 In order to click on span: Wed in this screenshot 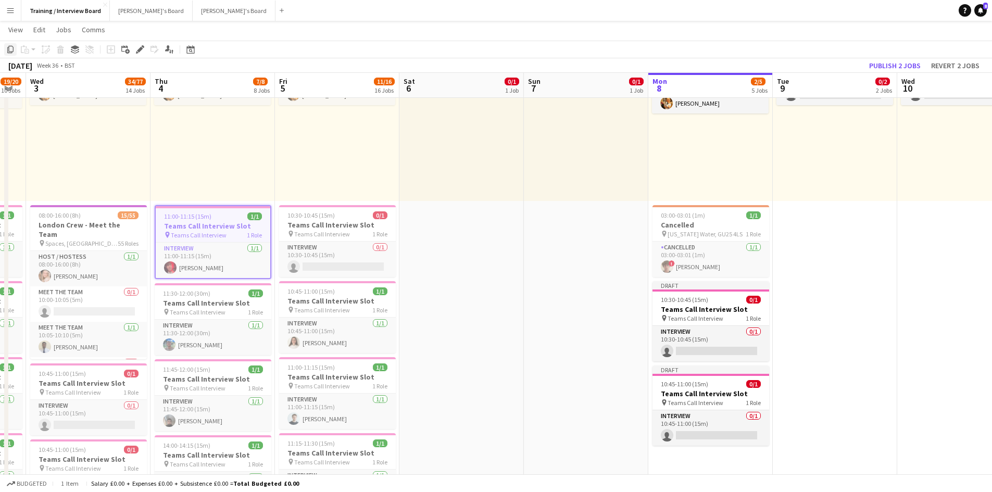, I will do `click(37, 81)`.